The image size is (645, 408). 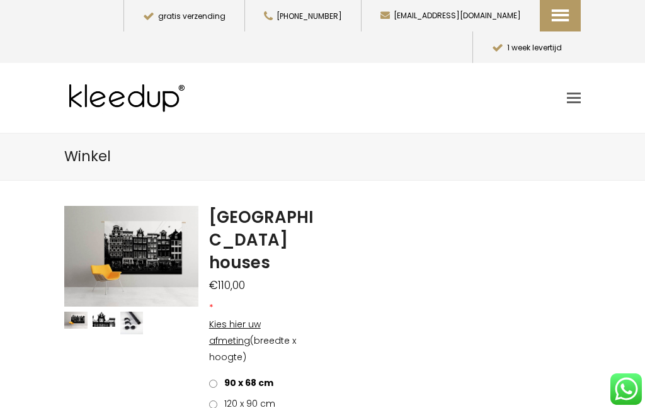 I want to click on p: (breedte x hoogte), so click(x=266, y=341).